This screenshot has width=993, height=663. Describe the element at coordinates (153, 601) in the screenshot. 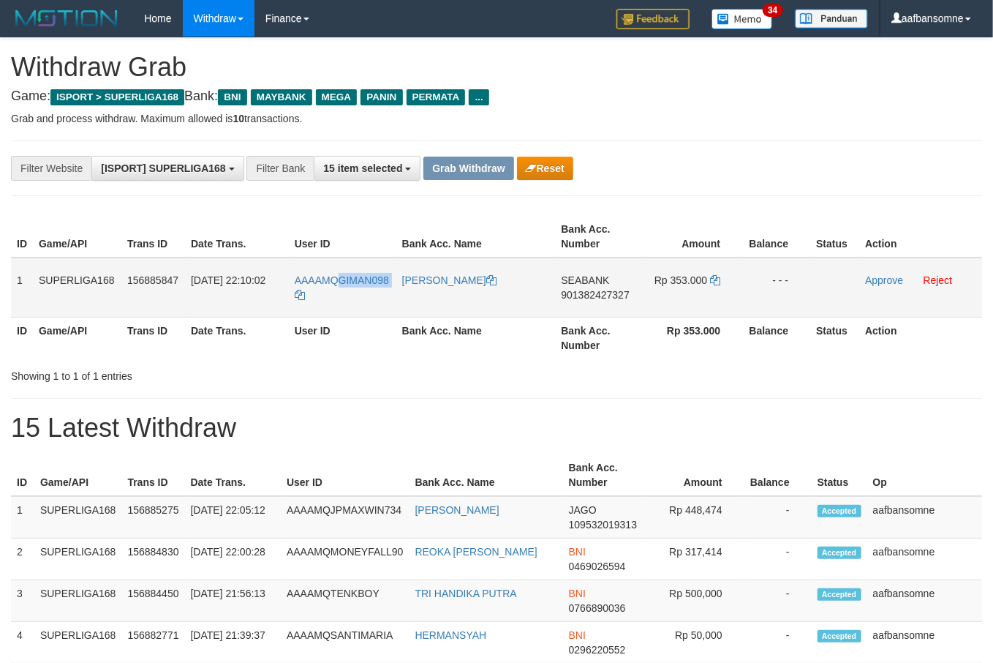

I see `td: 156884450` at that location.